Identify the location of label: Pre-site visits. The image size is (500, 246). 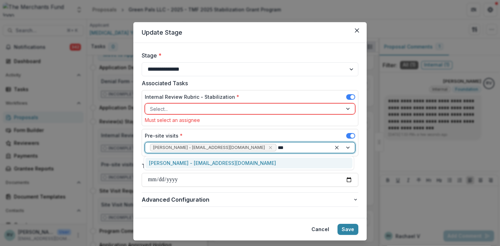
(163, 136).